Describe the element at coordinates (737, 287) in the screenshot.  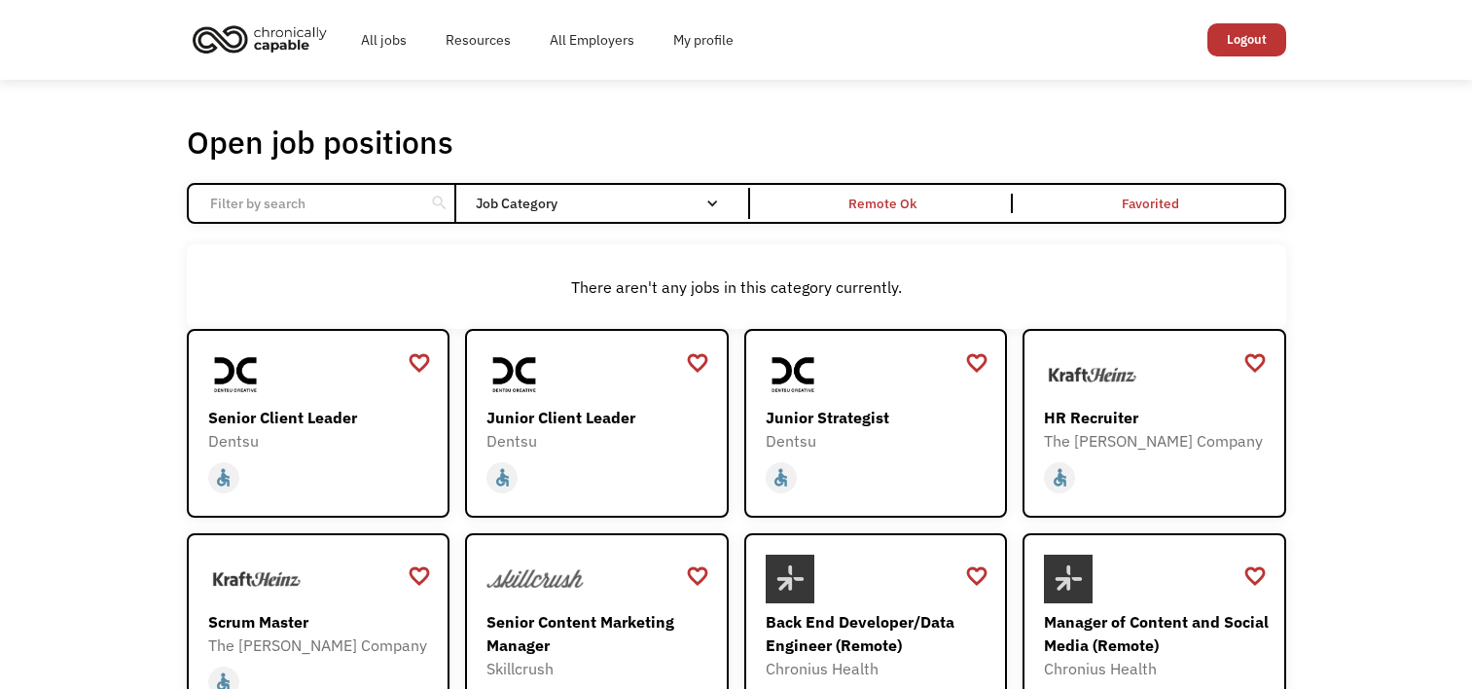
I see `div: There aren't any jobs in this category currently.` at that location.